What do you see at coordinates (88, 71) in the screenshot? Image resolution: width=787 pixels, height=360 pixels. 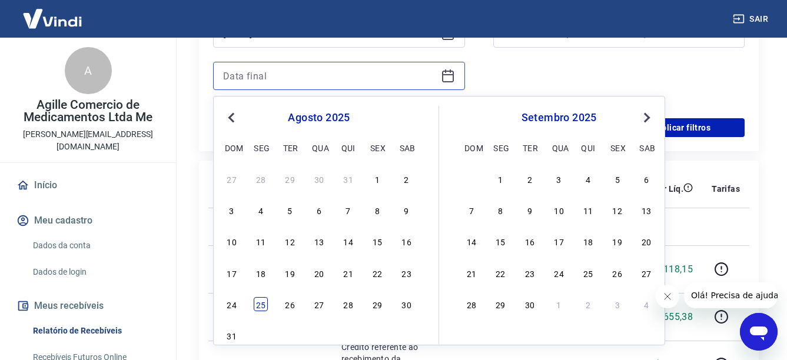 I see `div: A` at bounding box center [88, 71].